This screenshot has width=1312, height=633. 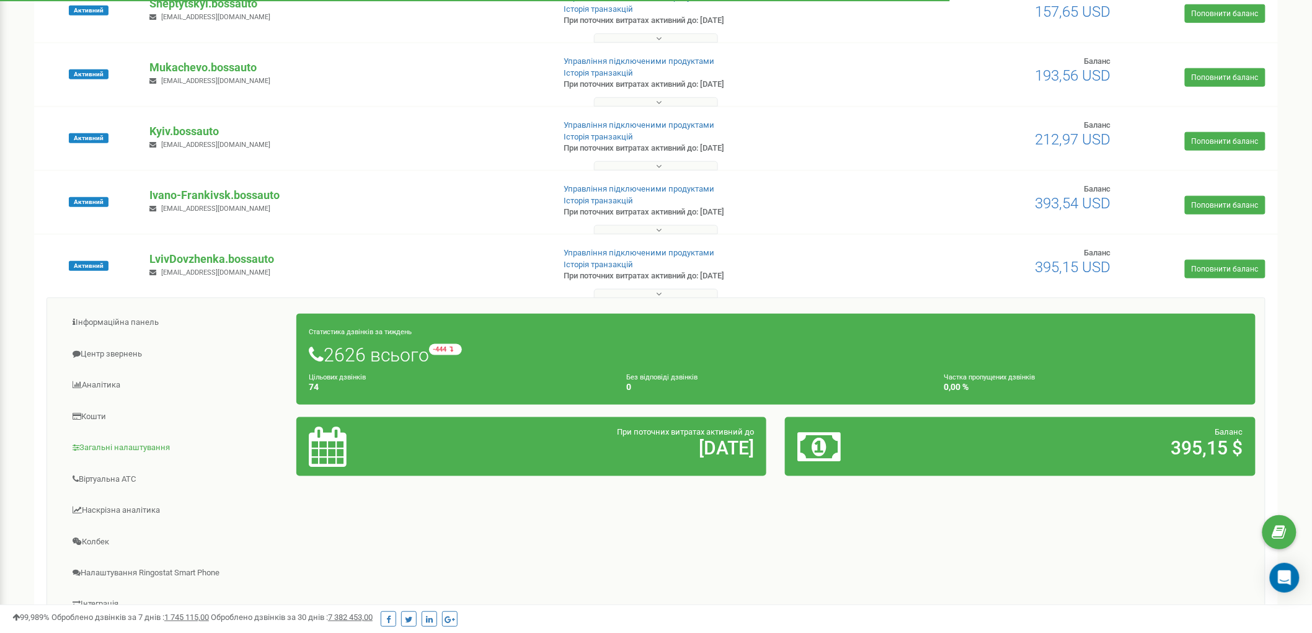 What do you see at coordinates (346, 259) in the screenshot?
I see `p: LvivDovzhenka.bossauto` at bounding box center [346, 259].